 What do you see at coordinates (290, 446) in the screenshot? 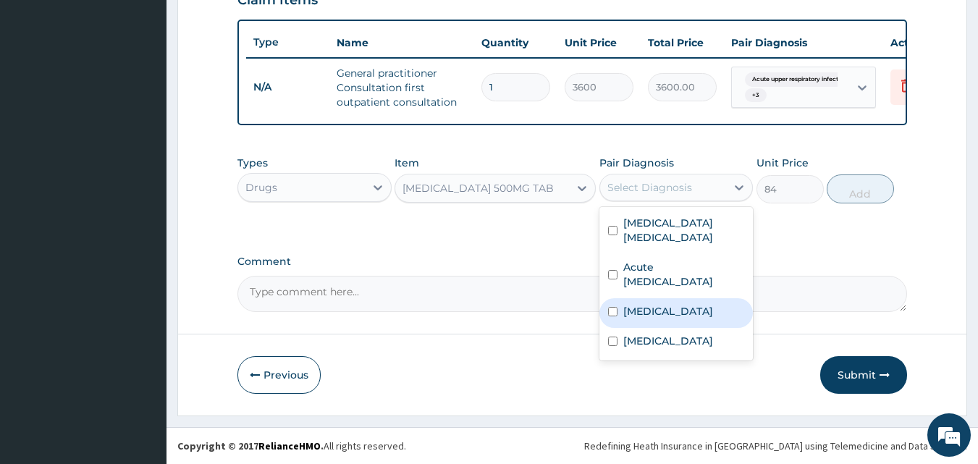
I see `a: RelianceHMO` at bounding box center [290, 446].